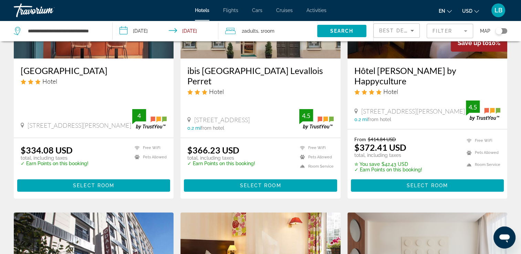 The height and width of the screenshot is (254, 521). Describe the element at coordinates (473, 43) in the screenshot. I see `span: Save up to` at that location.